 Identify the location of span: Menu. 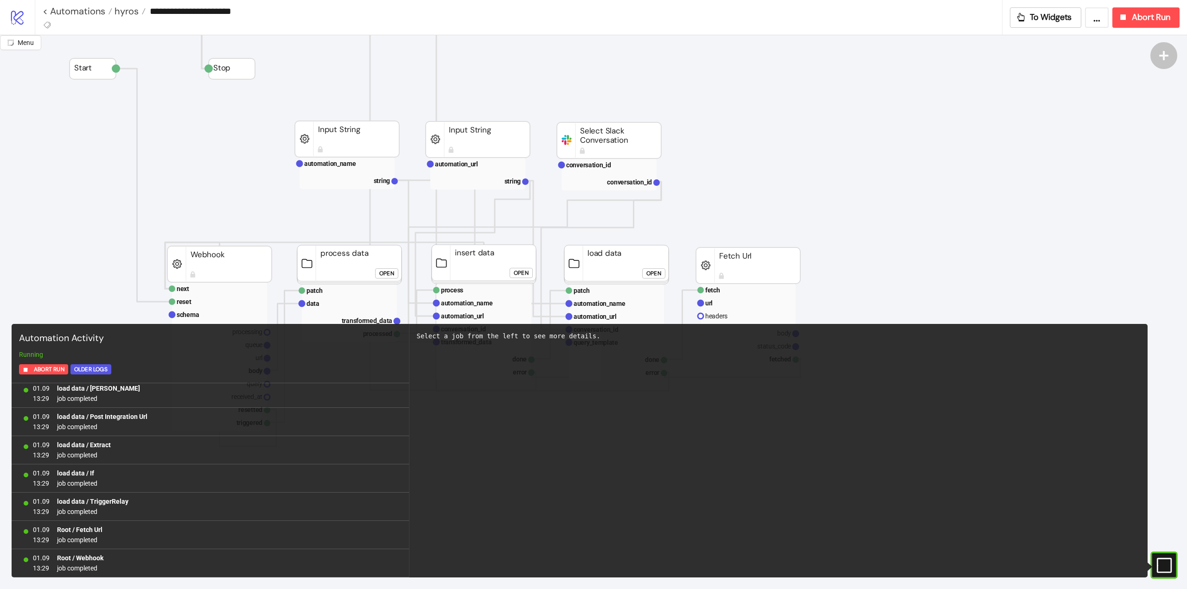
(26, 43).